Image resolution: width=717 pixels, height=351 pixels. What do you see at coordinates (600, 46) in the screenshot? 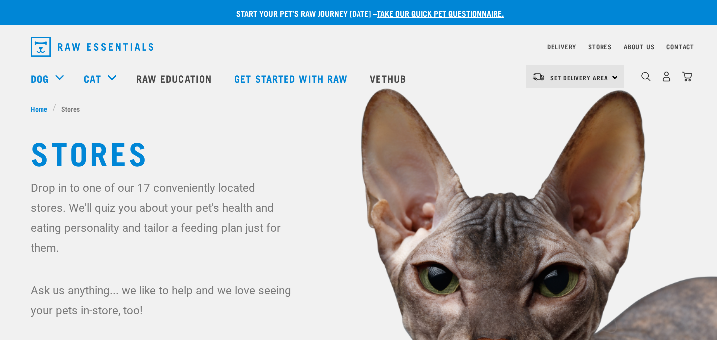
I see `a: Stores` at bounding box center [600, 46].